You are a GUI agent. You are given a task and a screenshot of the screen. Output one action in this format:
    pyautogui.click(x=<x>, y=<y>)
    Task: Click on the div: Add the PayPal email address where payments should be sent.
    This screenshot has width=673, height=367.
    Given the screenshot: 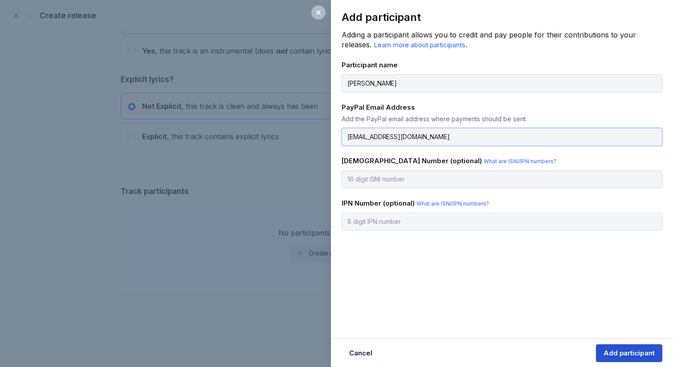 What is the action you would take?
    pyautogui.click(x=502, y=118)
    